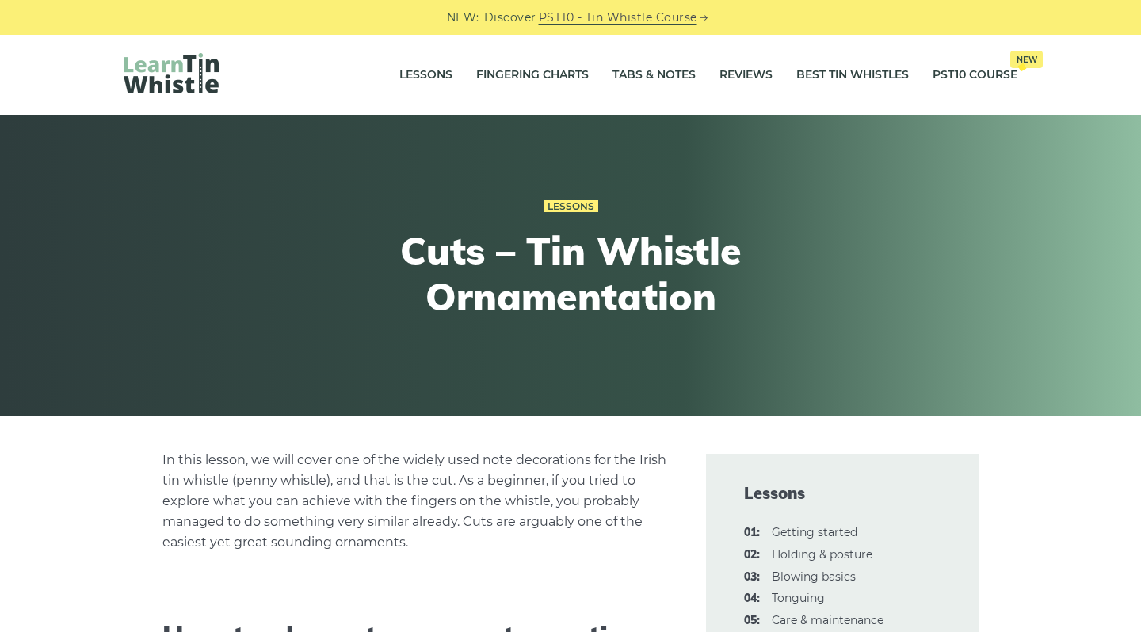 The height and width of the screenshot is (632, 1141). What do you see at coordinates (822, 555) in the screenshot?
I see `a: 02:Holding & posture` at bounding box center [822, 555].